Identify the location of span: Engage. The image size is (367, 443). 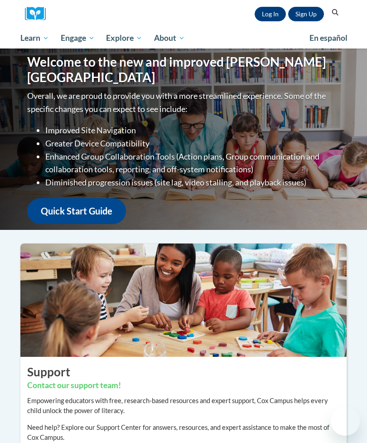
(78, 38).